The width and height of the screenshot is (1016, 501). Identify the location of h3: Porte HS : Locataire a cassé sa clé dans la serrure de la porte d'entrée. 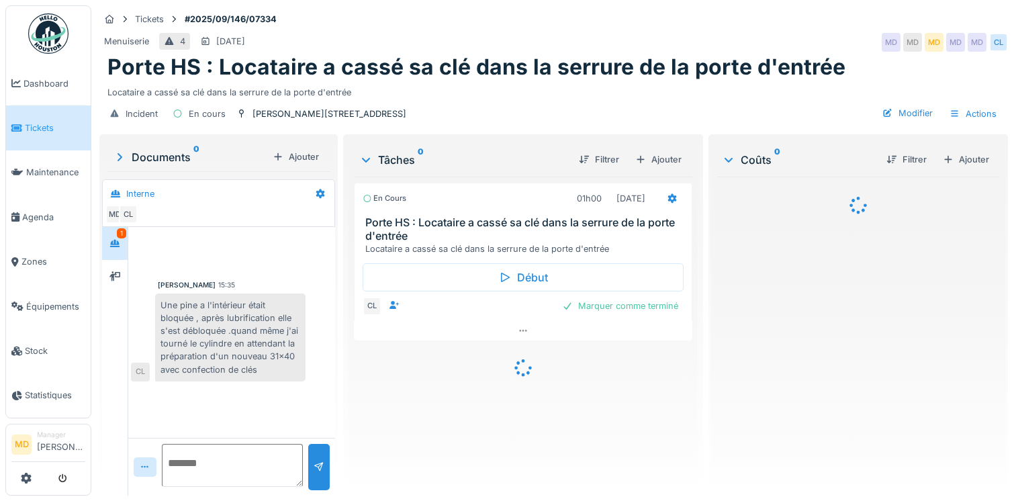
(526, 229).